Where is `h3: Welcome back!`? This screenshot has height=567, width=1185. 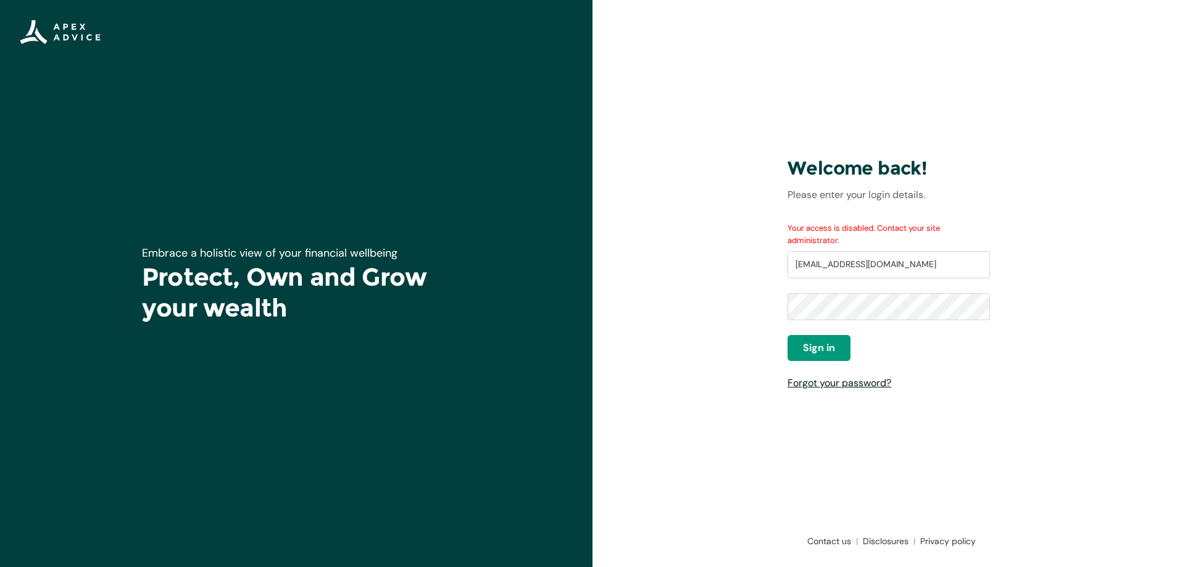 h3: Welcome back! is located at coordinates (889, 169).